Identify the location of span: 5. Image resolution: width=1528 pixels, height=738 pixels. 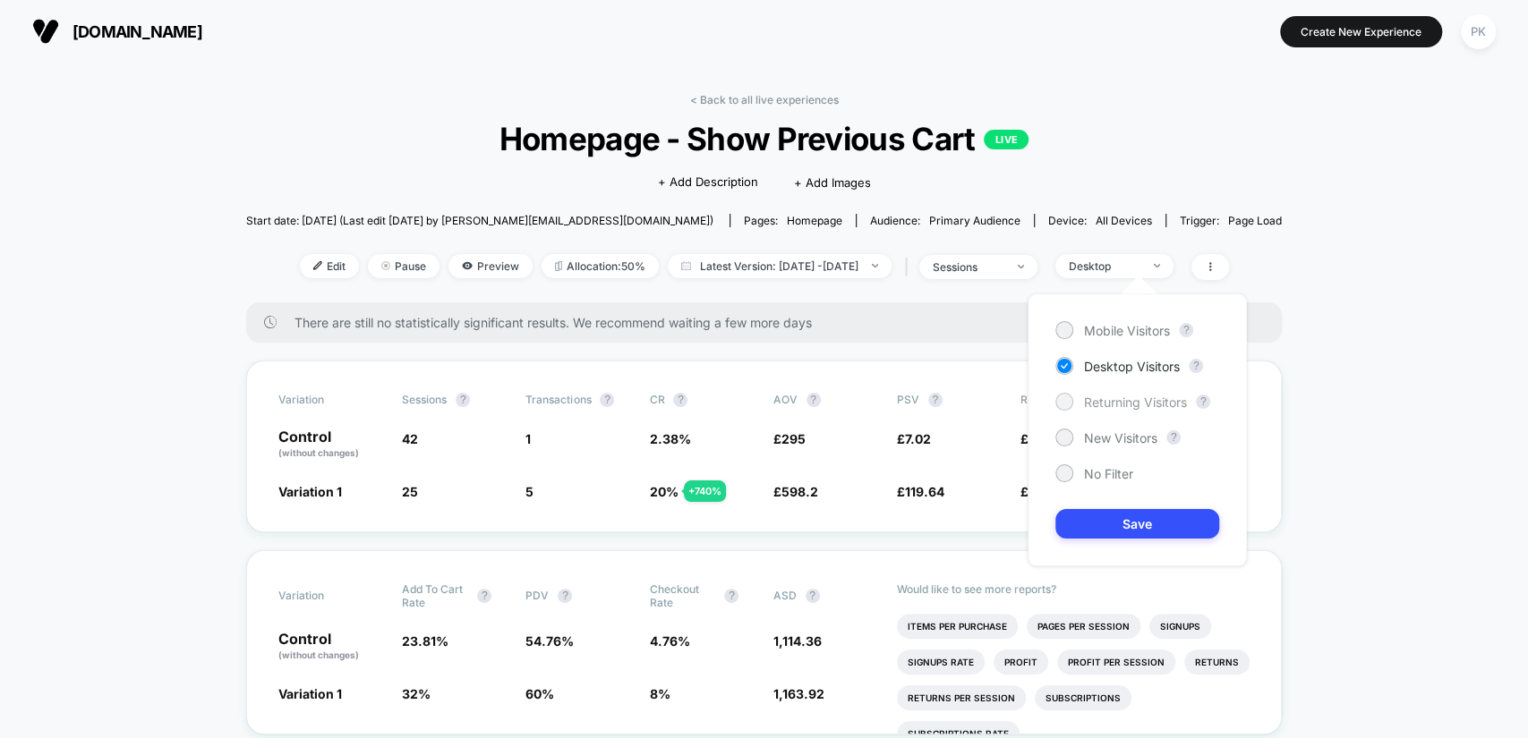
(529, 491).